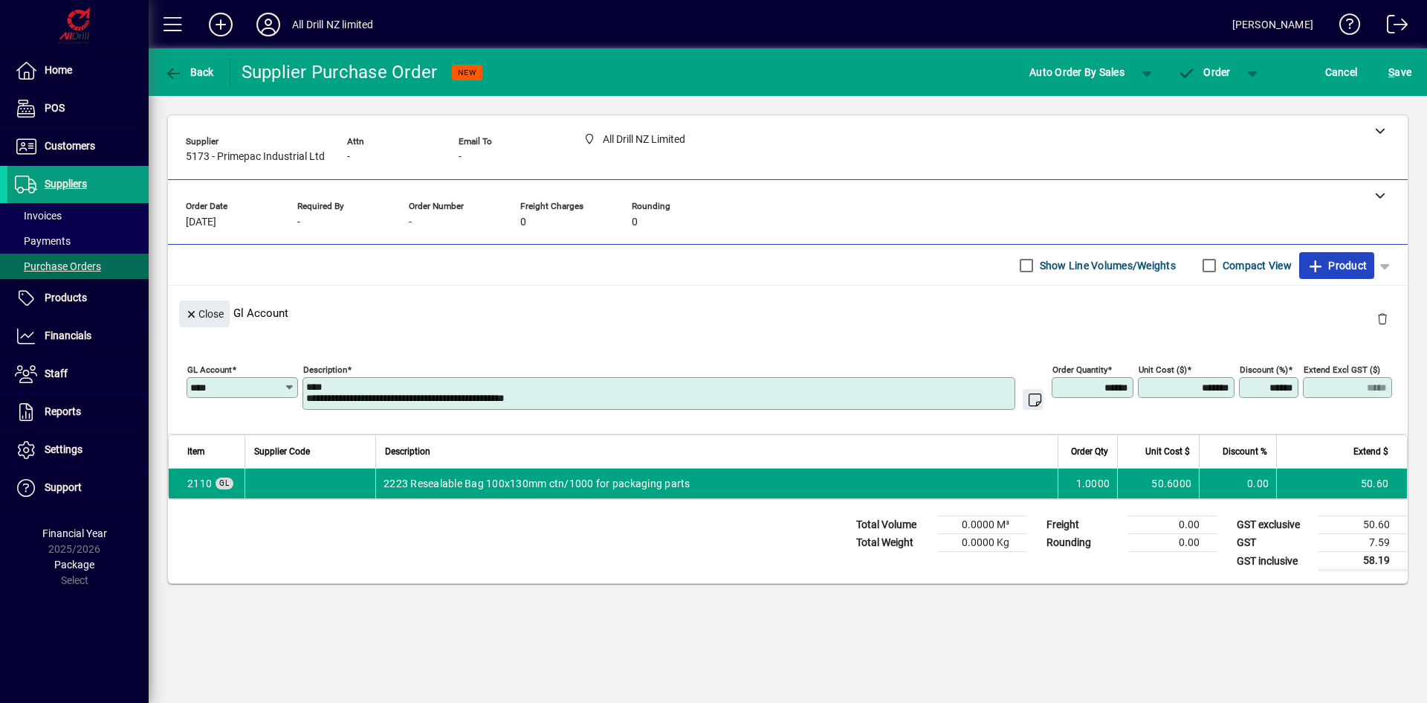  What do you see at coordinates (38, 216) in the screenshot?
I see `span: Invoices` at bounding box center [38, 216].